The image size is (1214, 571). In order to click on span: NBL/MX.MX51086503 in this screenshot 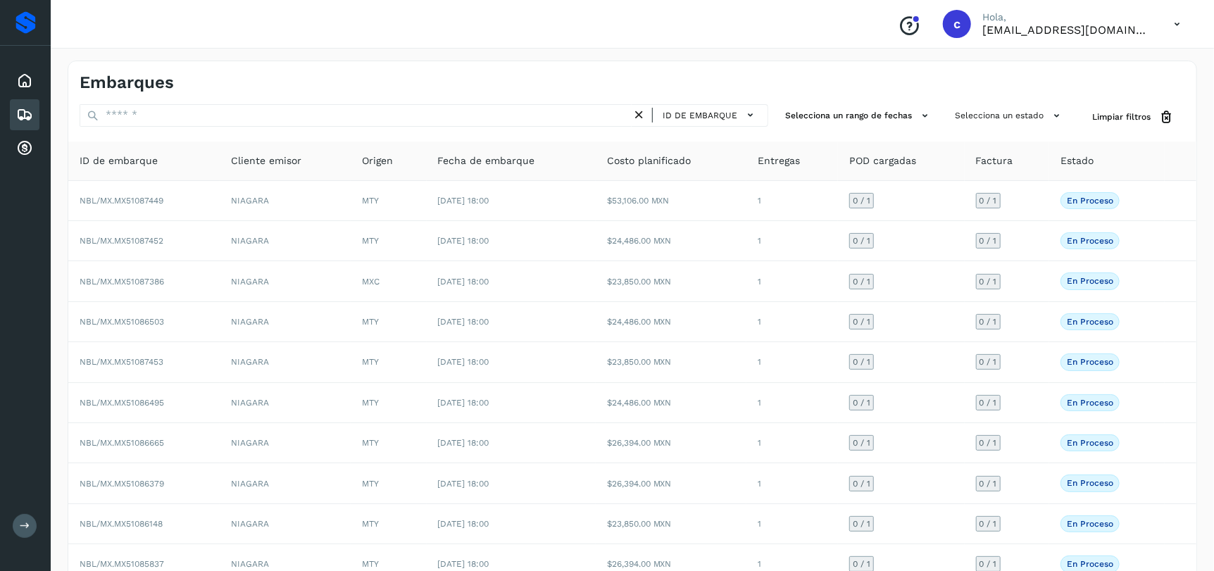, I will do `click(122, 322)`.